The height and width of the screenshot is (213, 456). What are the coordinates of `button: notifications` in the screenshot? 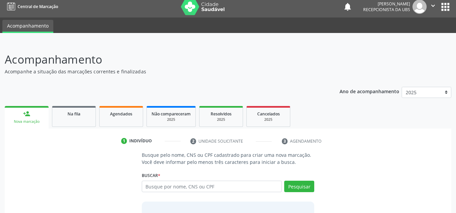 It's located at (347, 7).